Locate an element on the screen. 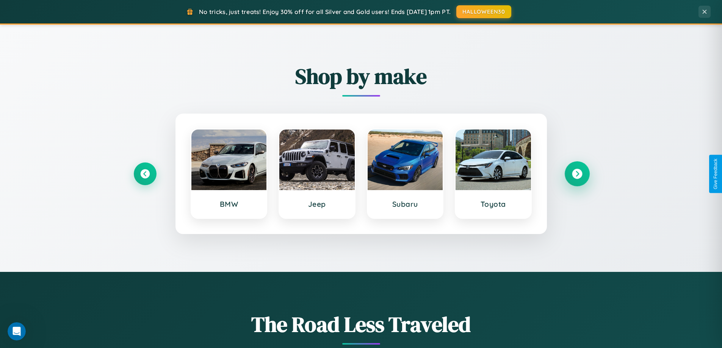 The height and width of the screenshot is (348, 722). h3: Toyota is located at coordinates (493, 204).